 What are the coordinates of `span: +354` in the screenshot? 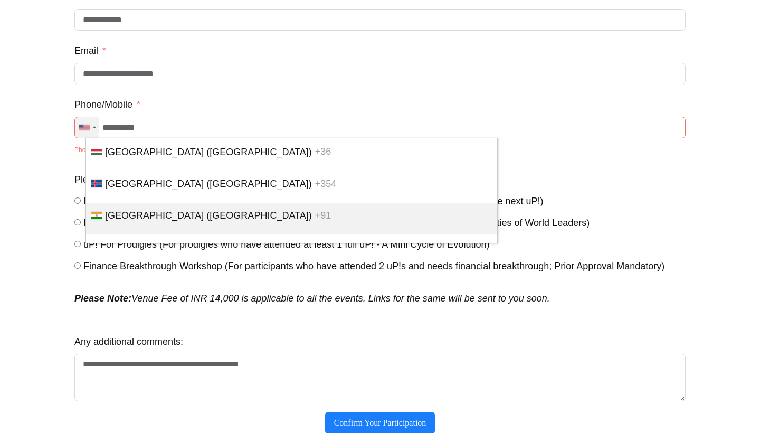 It's located at (326, 184).